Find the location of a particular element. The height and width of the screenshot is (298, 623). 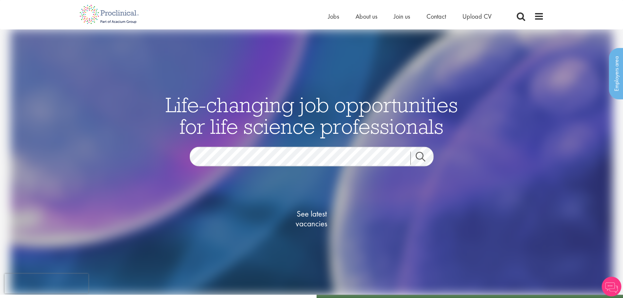

a: Jobs is located at coordinates (333, 16).